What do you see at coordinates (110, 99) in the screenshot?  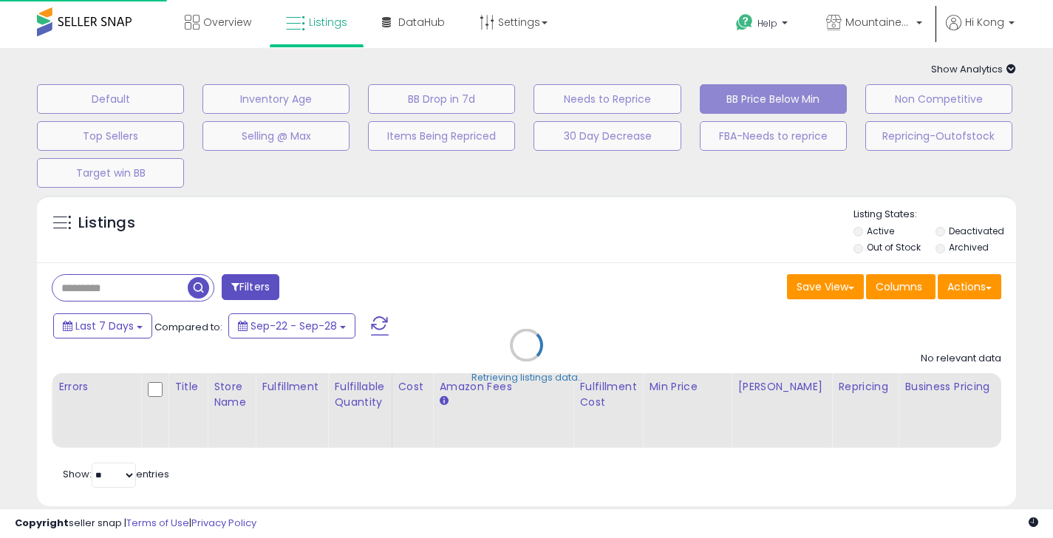 I see `button: Default` at bounding box center [110, 99].